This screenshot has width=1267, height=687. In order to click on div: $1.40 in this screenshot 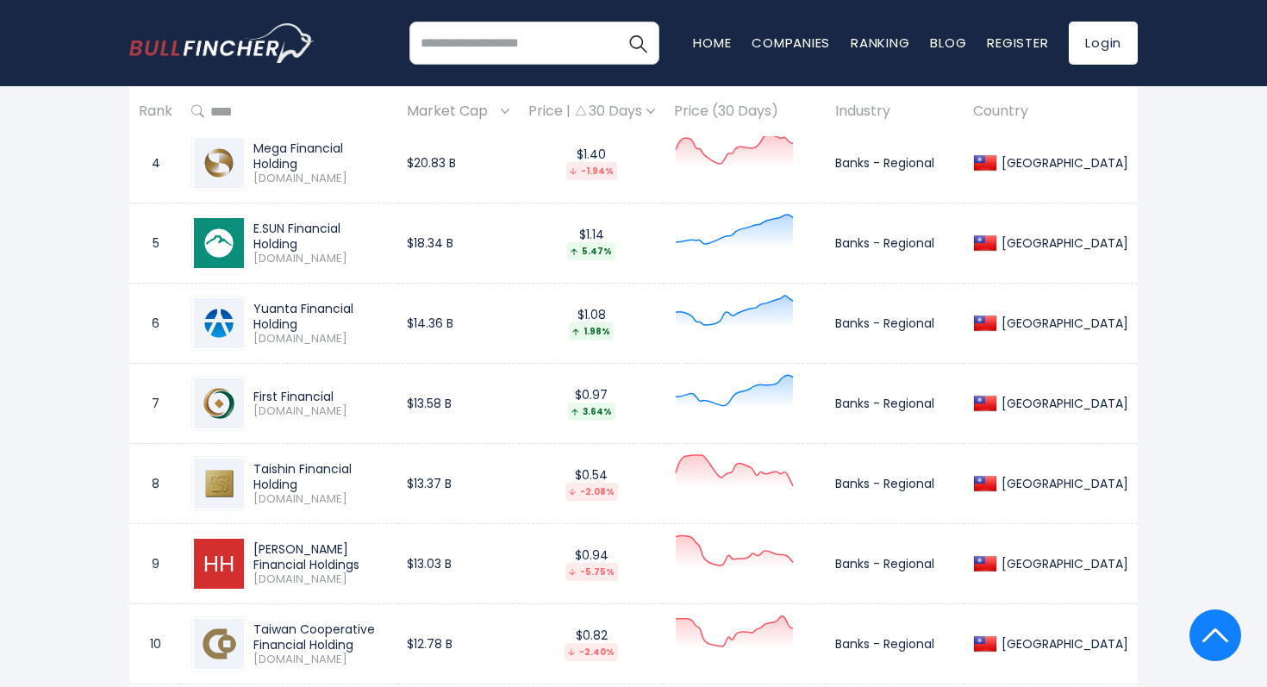, I will do `click(591, 163)`.